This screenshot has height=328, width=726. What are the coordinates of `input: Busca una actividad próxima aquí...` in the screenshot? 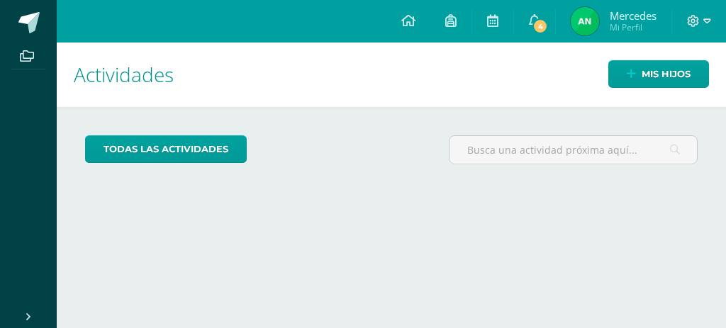 It's located at (573, 150).